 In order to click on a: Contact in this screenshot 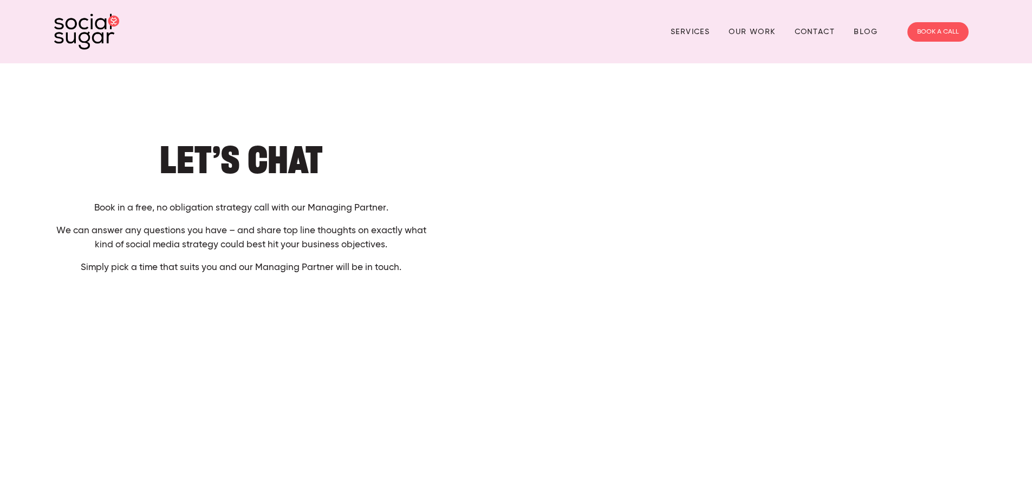, I will do `click(815, 31)`.